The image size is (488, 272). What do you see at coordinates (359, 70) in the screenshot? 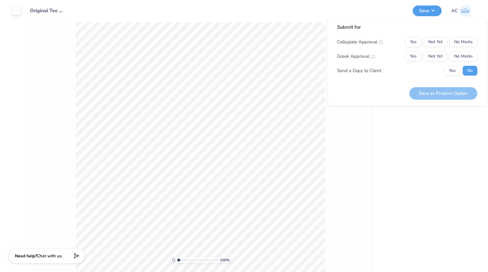
I see `div: Send a Copy to Client` at bounding box center [359, 70].